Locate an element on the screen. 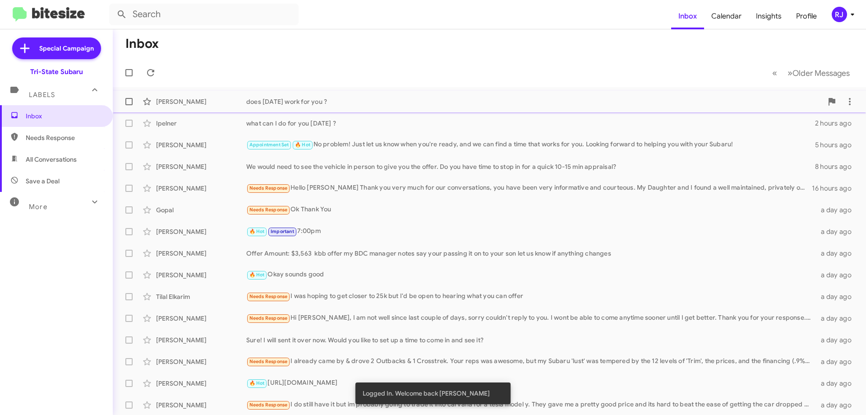 The width and height of the screenshot is (866, 415). a: Calendar is located at coordinates (726, 16).